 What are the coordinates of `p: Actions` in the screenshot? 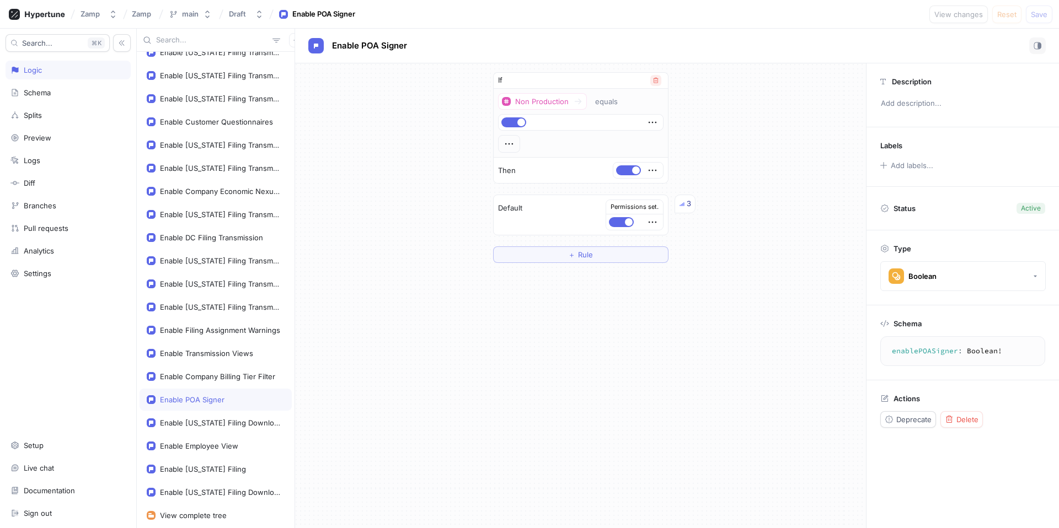 It's located at (907, 399).